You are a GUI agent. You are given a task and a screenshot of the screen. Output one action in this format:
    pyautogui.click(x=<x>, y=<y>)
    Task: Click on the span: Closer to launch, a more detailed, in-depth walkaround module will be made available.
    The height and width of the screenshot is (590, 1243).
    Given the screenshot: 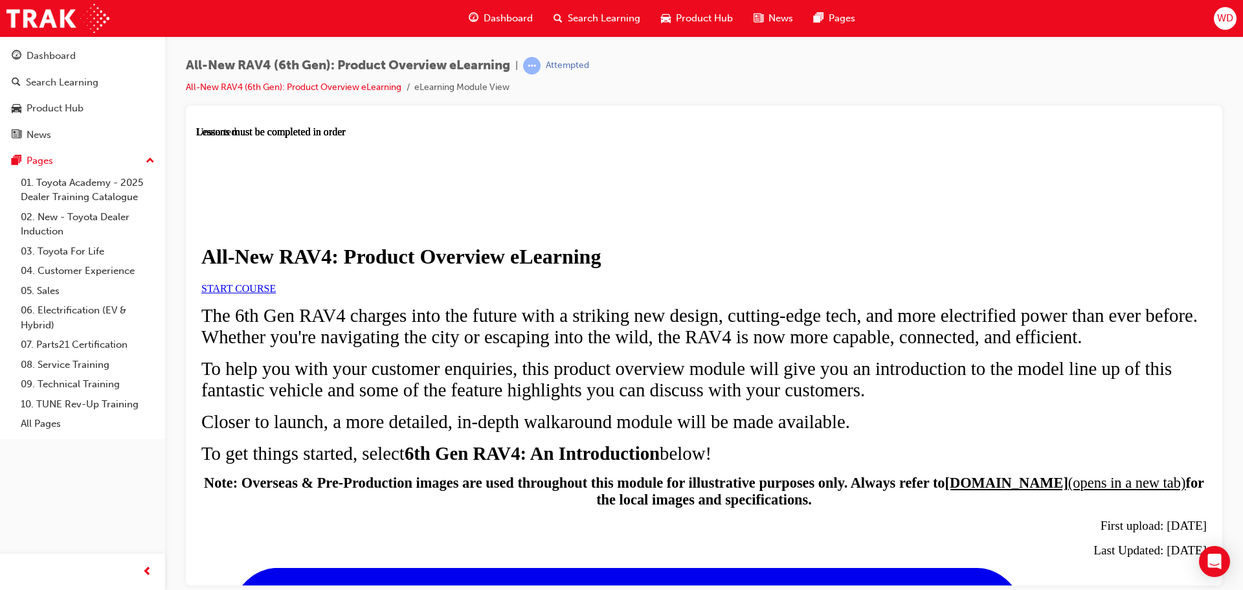 What is the action you would take?
    pyautogui.click(x=329, y=295)
    